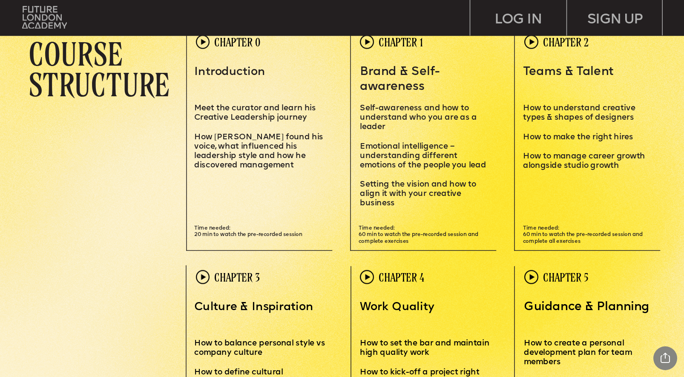  I want to click on span: Teams & Talent, so click(568, 72).